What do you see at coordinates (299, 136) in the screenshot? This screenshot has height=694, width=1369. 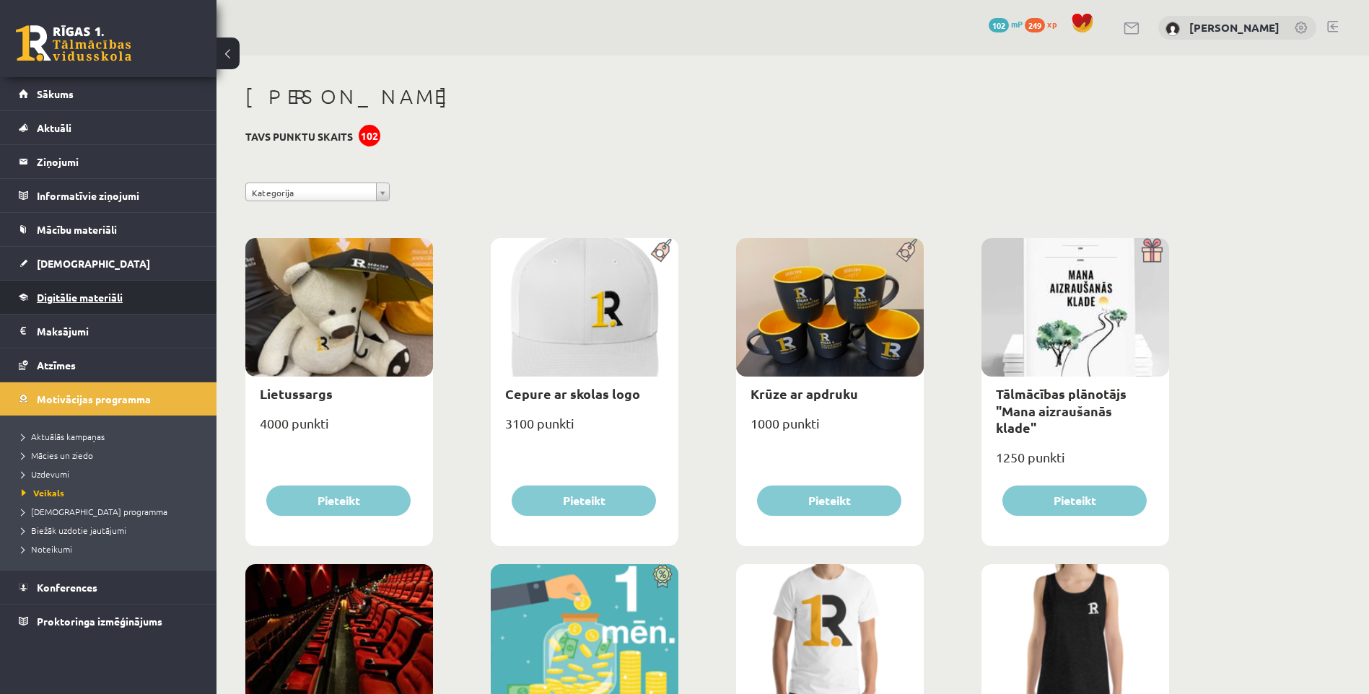 I see `h3: Tavs punktu skaits` at bounding box center [299, 136].